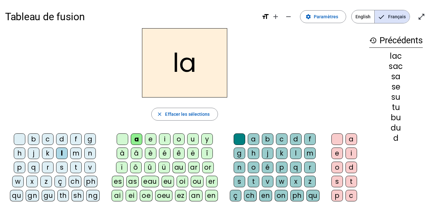 This screenshot has width=433, height=203. What do you see at coordinates (131, 195) in the screenshot?
I see `div: ei` at bounding box center [131, 195].